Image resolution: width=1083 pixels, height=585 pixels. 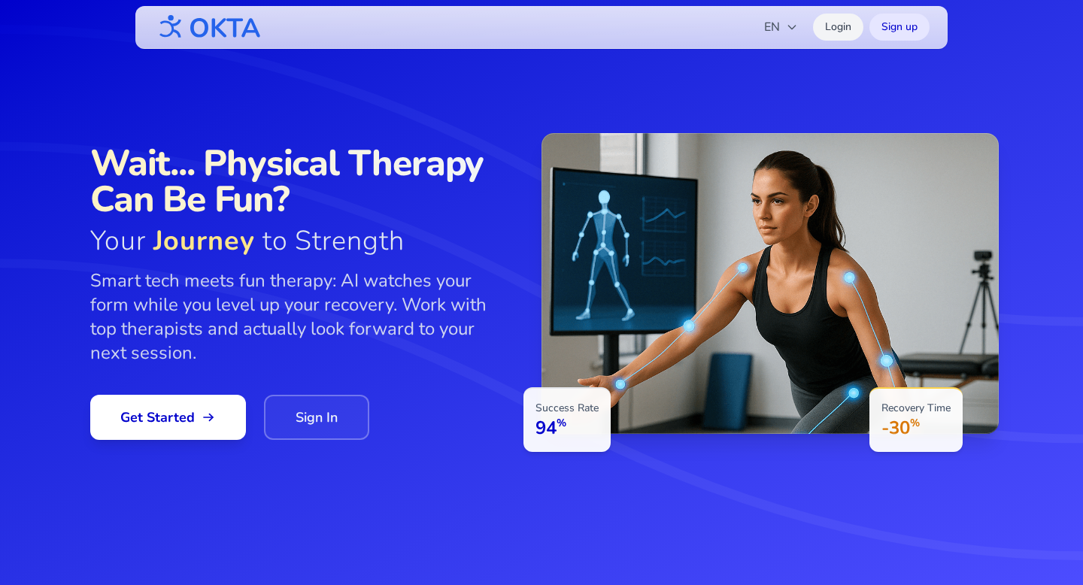 I want to click on span: Get Started, so click(x=168, y=417).